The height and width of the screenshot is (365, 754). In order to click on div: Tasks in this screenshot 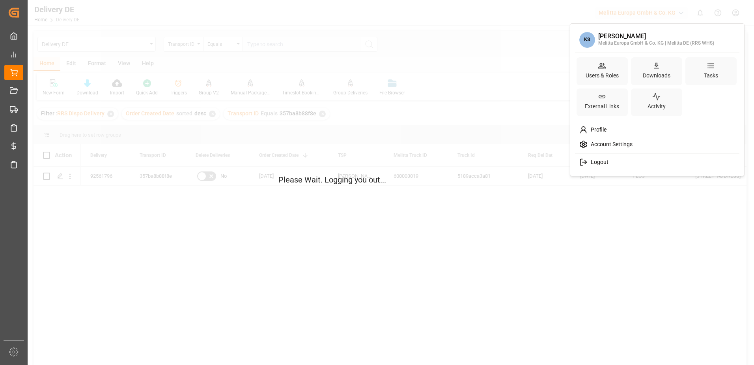, I will do `click(711, 75)`.